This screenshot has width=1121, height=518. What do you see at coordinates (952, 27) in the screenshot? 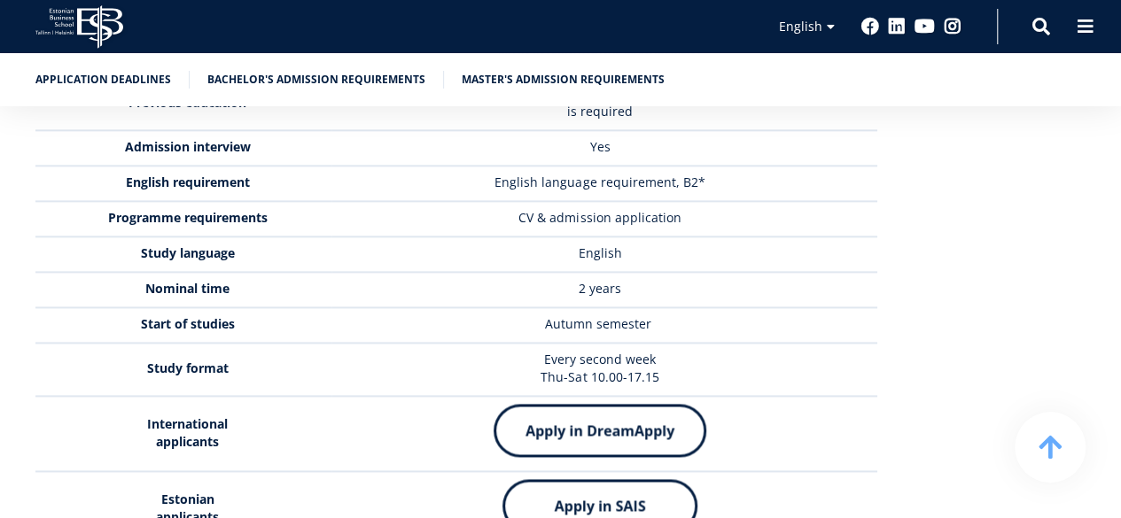
I see `a: Instagram` at bounding box center [952, 27].